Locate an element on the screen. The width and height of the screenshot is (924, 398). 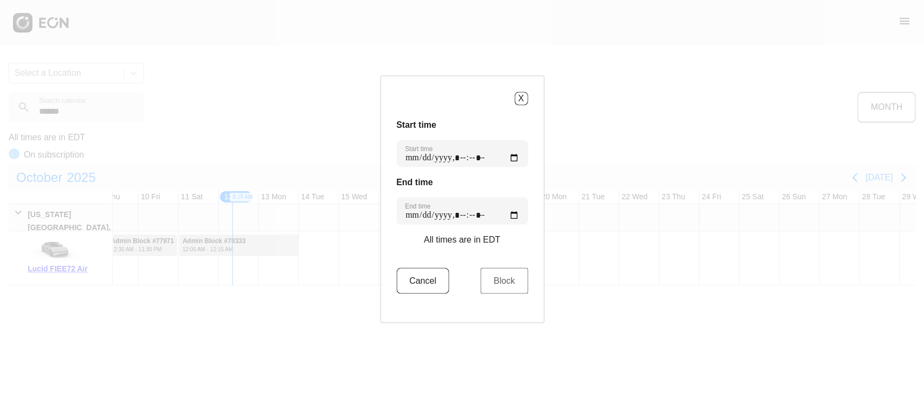
label: End time is located at coordinates (417, 206).